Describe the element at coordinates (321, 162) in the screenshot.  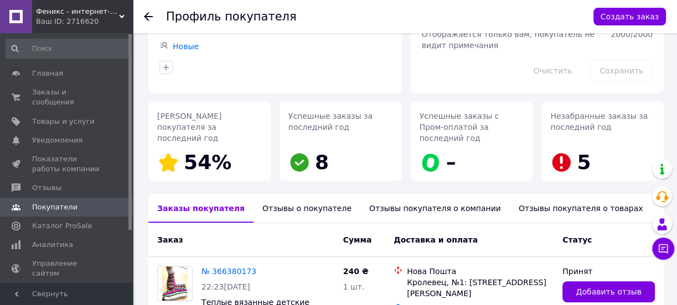
I see `span: 8` at that location.